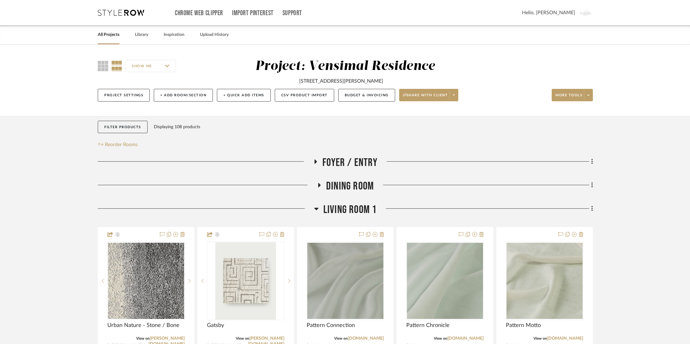  I want to click on span: Share with client, so click(425, 97).